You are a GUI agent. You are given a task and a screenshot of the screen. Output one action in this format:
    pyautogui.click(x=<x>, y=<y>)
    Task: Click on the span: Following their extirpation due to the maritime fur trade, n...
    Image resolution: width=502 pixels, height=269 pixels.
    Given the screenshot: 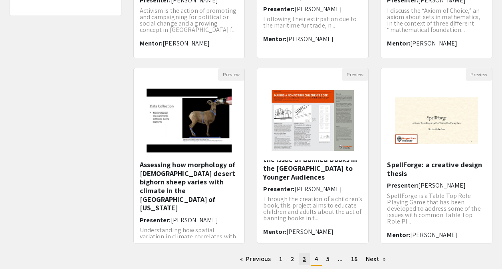 What is the action you would take?
    pyautogui.click(x=309, y=22)
    